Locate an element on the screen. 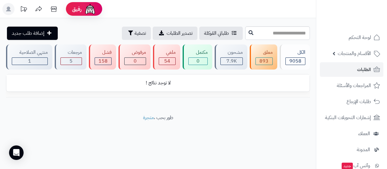 The image size is (387, 169). span: لوحة التحكم is located at coordinates (360, 38).